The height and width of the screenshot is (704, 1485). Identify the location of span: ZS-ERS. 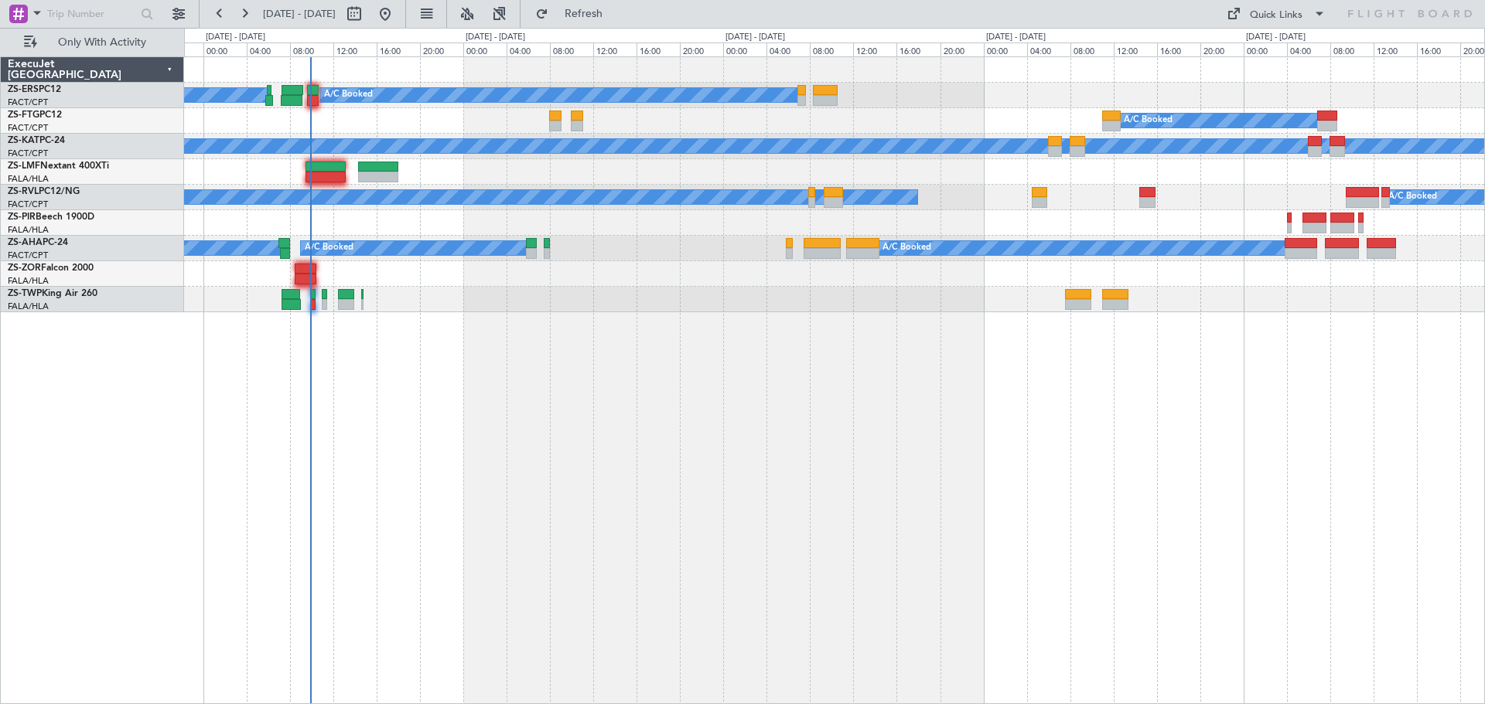
(23, 90).